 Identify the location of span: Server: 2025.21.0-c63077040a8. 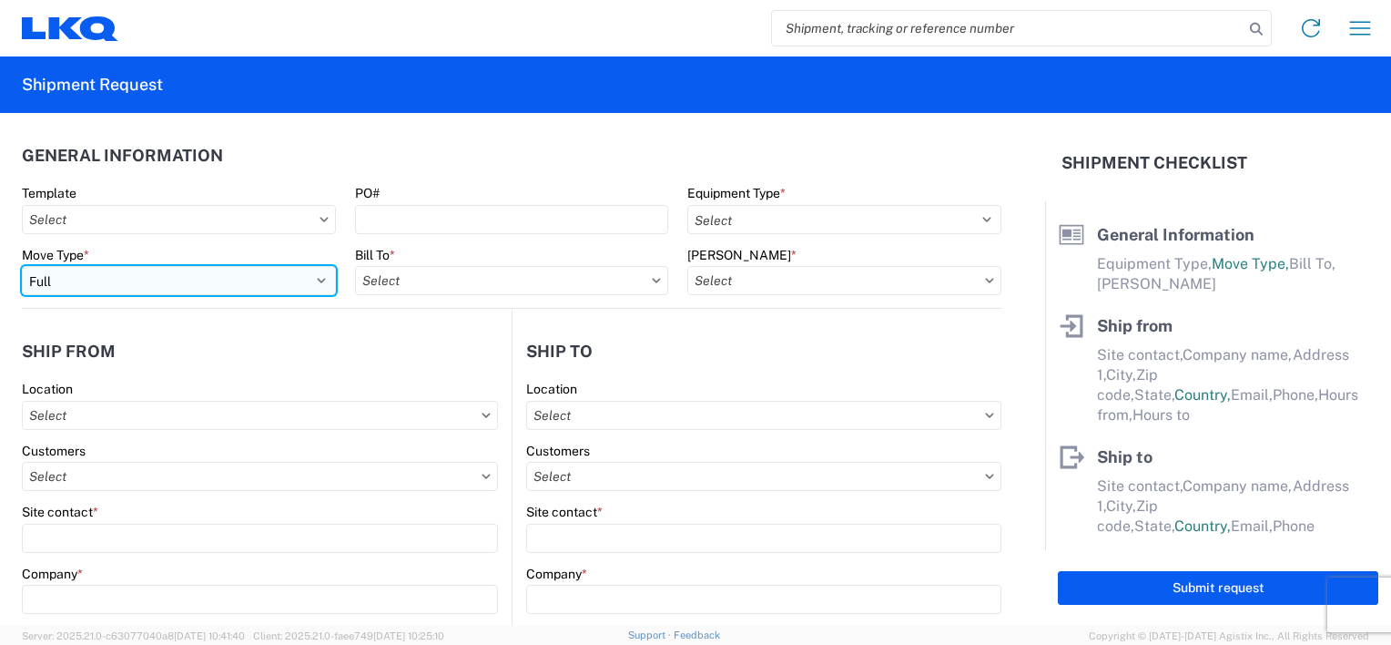
(133, 635).